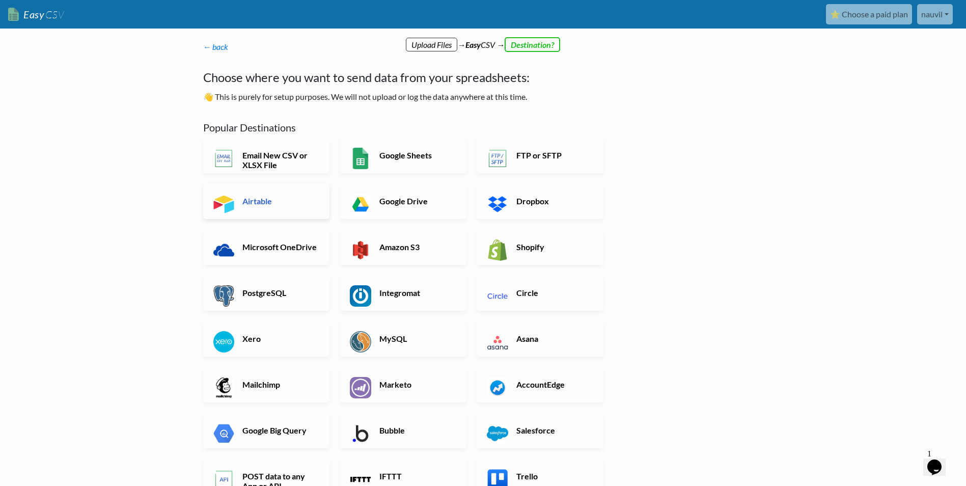 The width and height of the screenshot is (966, 486). I want to click on span: 1, so click(6, 8).